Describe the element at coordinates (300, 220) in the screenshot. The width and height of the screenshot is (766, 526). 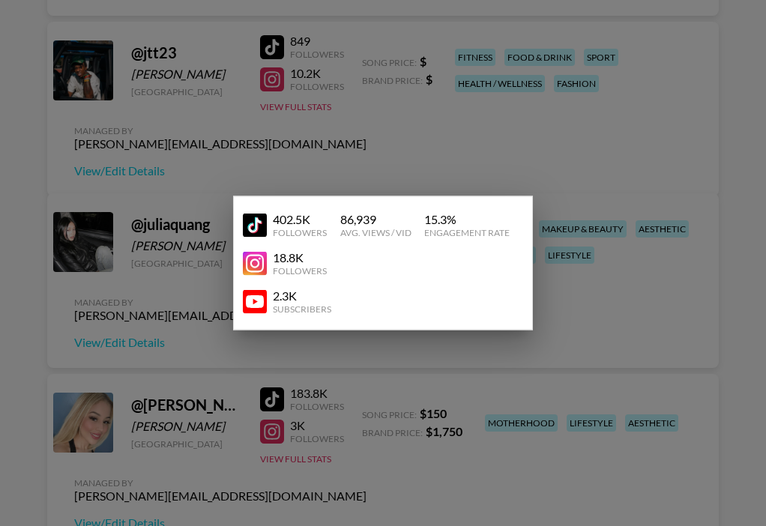
I see `div: 402.5K` at that location.